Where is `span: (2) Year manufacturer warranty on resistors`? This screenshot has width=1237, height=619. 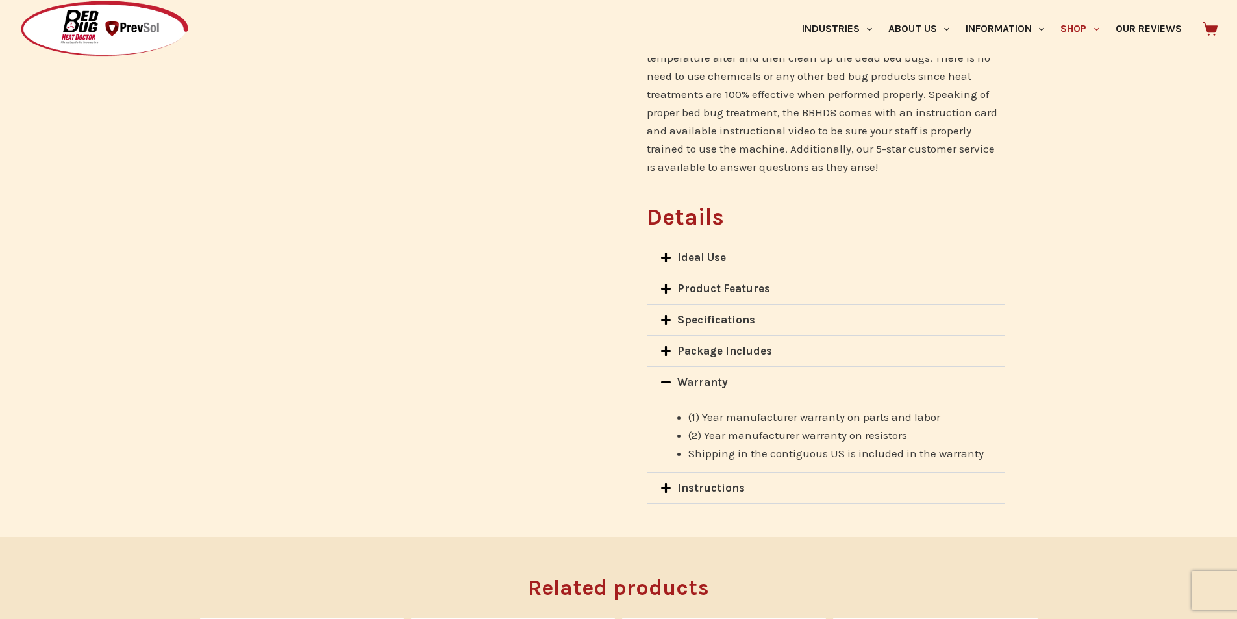 span: (2) Year manufacturer warranty on resistors is located at coordinates (797, 435).